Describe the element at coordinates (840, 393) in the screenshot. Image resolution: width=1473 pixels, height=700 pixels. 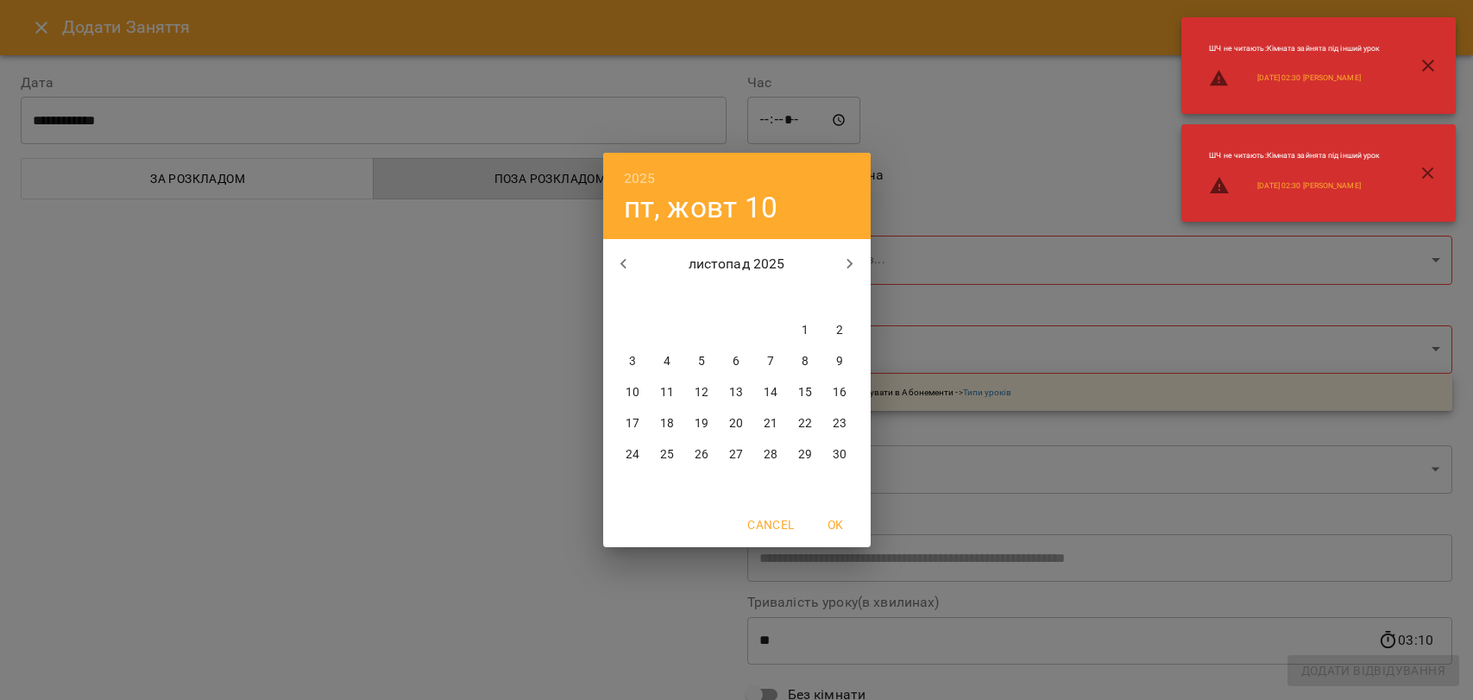
I see `button: 16` at that location.